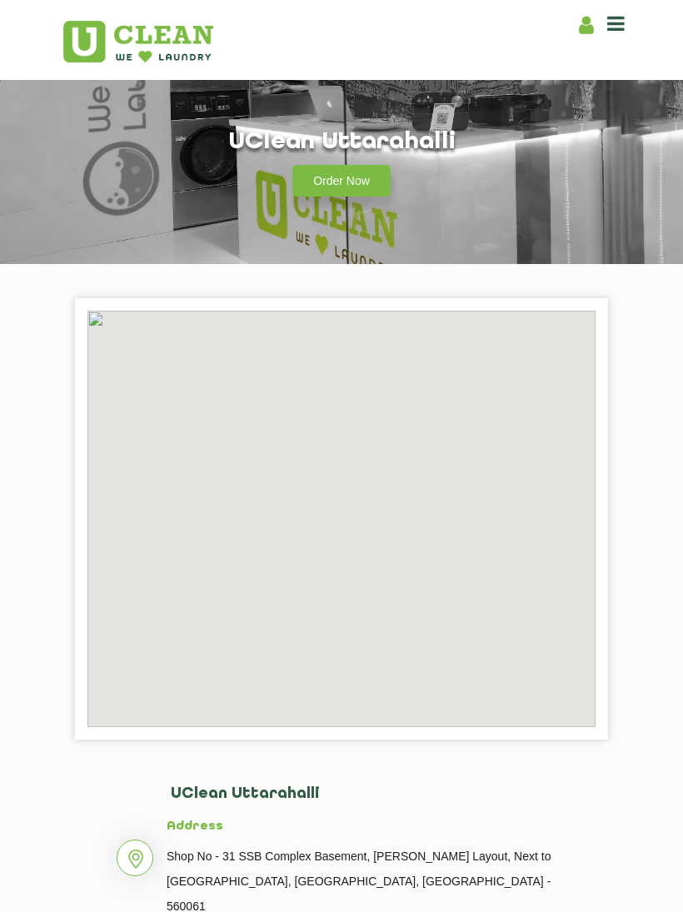  What do you see at coordinates (138, 42) in the screenshot?
I see `img: UClean Laundry and Dry Cleaning` at bounding box center [138, 42].